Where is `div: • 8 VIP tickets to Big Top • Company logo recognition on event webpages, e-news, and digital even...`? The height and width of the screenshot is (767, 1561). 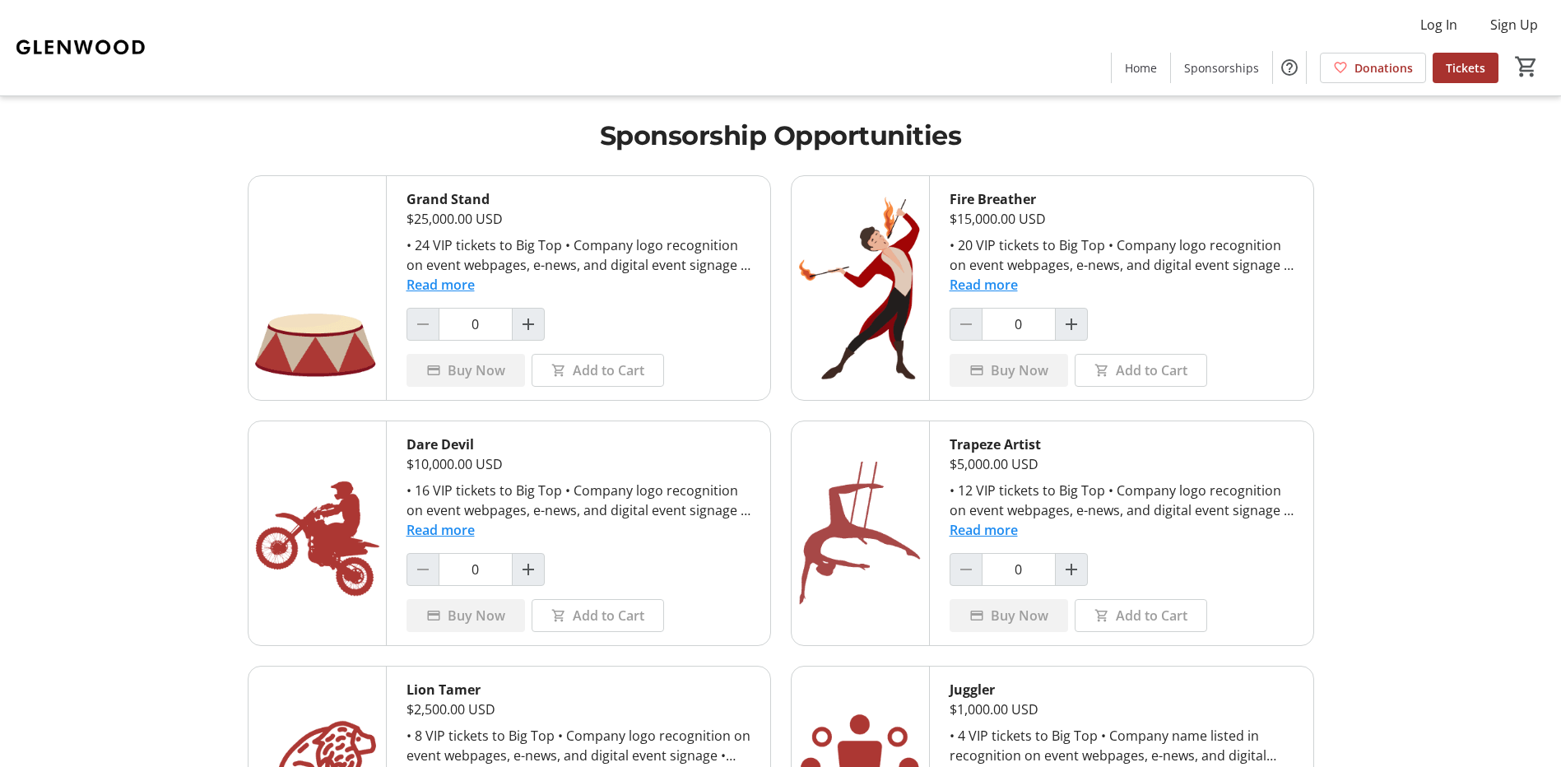 div: • 8 VIP tickets to Big Top • Company logo recognition on event webpages, e-news, and digital even... is located at coordinates (579, 746).